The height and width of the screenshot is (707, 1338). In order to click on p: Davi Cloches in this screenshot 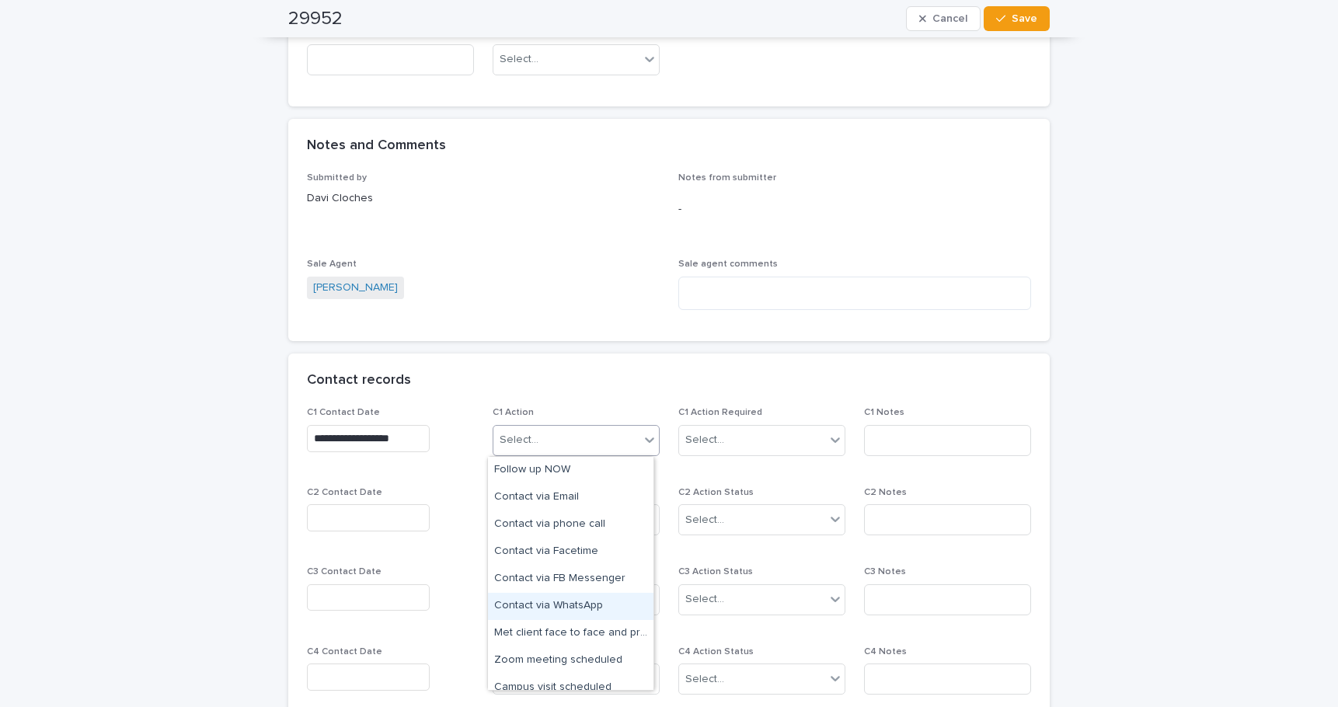, I will do `click(483, 198)`.